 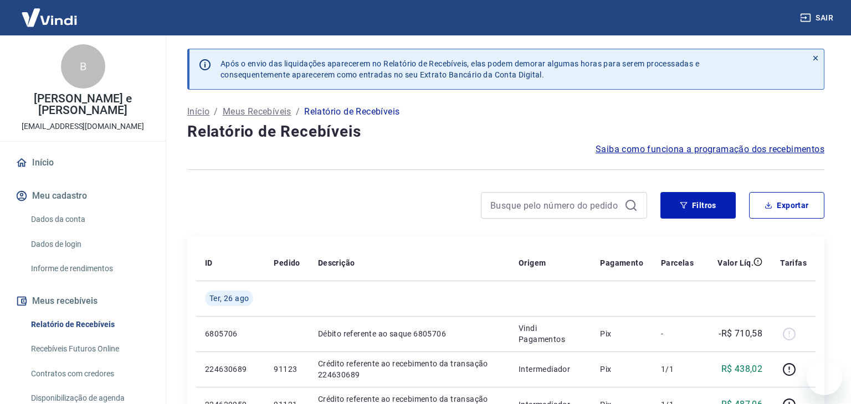 I want to click on p: 91123, so click(x=286, y=369).